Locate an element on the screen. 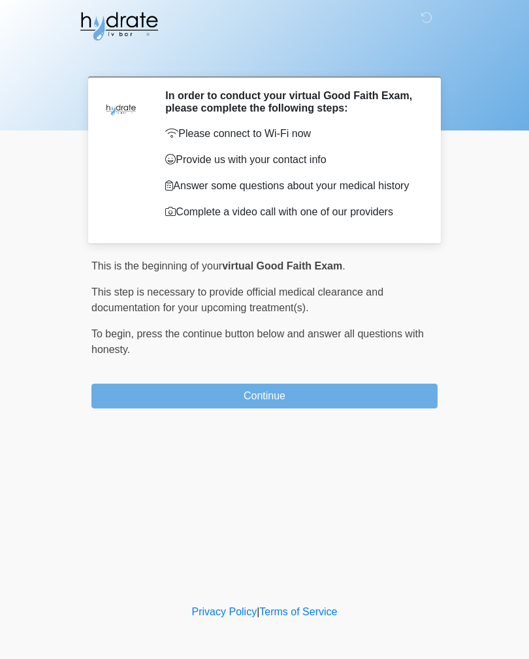 The height and width of the screenshot is (659, 529). h2: In order to conduct your virtual Good Faith Exam, please complete the following steps: is located at coordinates (291, 102).